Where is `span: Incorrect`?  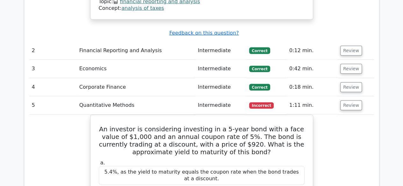 span: Incorrect is located at coordinates (261, 106).